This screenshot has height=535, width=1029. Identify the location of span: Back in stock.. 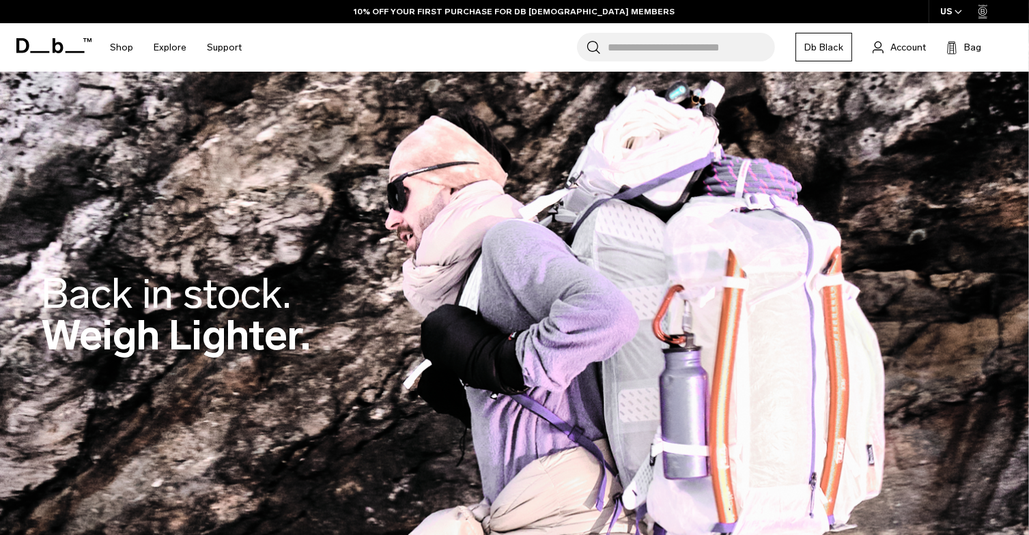
(166, 294).